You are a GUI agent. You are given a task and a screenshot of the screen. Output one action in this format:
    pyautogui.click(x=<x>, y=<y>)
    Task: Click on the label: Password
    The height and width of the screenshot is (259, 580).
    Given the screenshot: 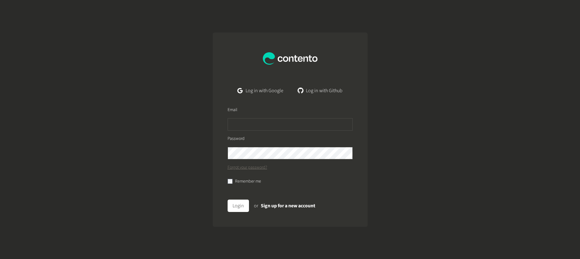 What is the action you would take?
    pyautogui.click(x=236, y=139)
    